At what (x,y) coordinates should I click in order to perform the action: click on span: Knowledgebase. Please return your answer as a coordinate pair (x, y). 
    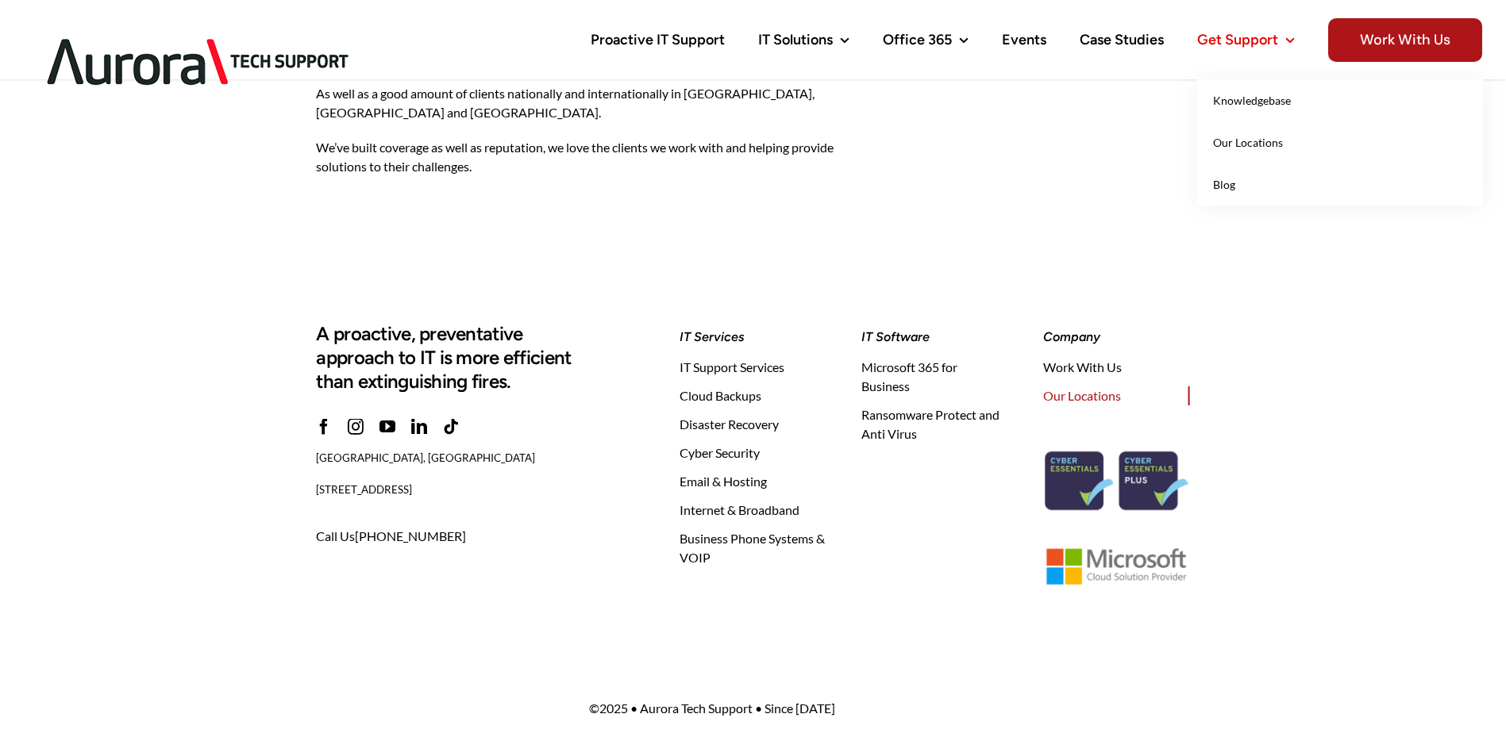
    Looking at the image, I should click on (1252, 100).